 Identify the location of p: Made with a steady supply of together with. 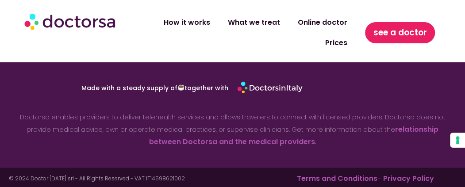
(123, 88).